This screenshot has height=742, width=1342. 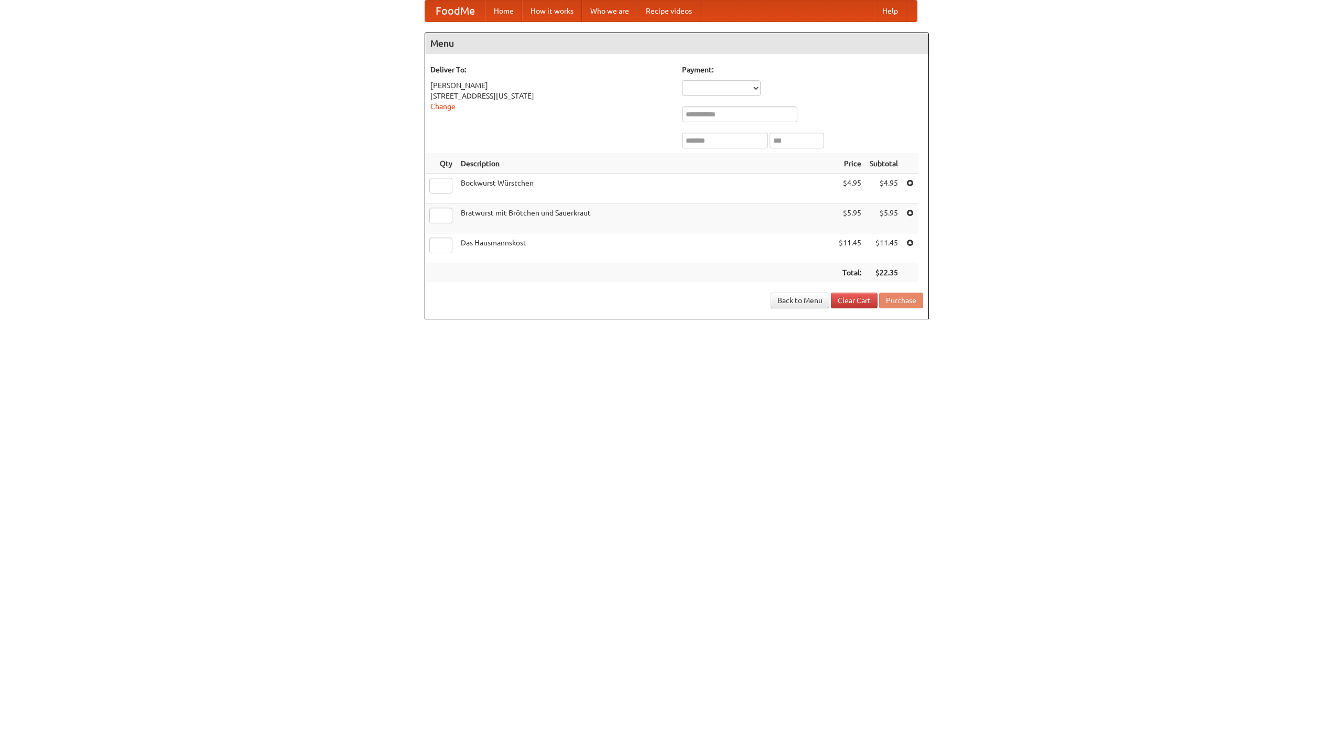 I want to click on td: Das Hausmannskost, so click(x=645, y=248).